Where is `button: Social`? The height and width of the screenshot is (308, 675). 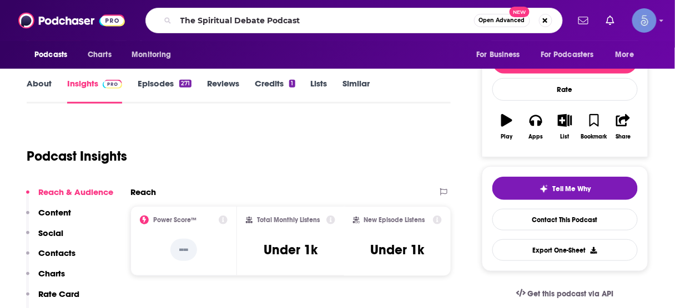 button: Social is located at coordinates (44, 238).